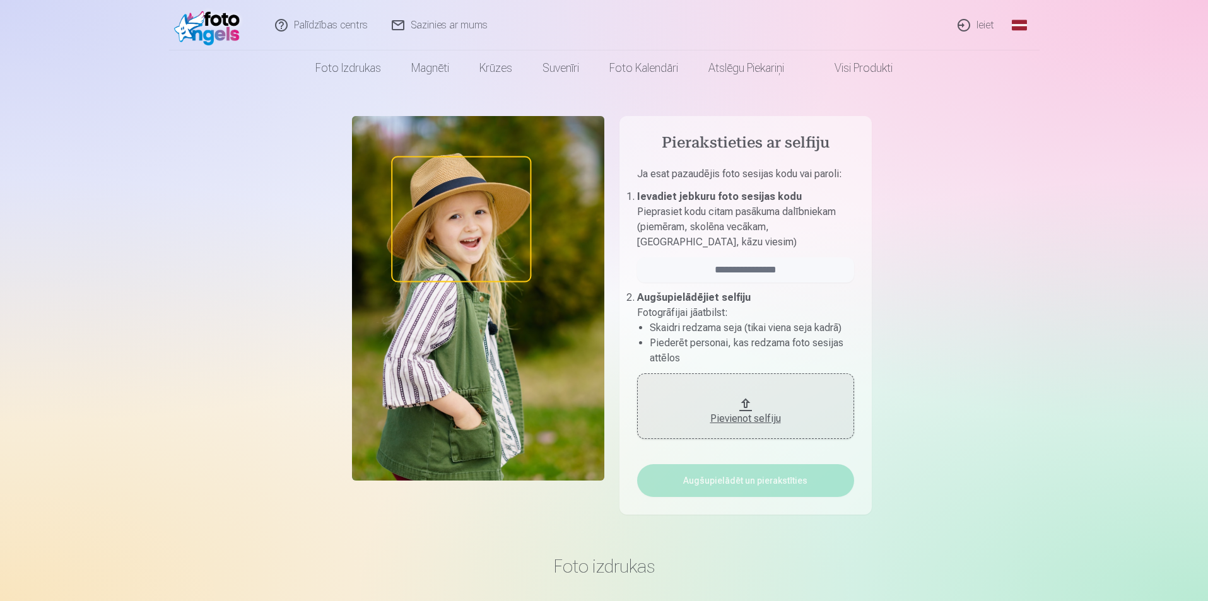 The width and height of the screenshot is (1208, 601). What do you see at coordinates (348, 68) in the screenshot?
I see `a: Foto izdrukas` at bounding box center [348, 68].